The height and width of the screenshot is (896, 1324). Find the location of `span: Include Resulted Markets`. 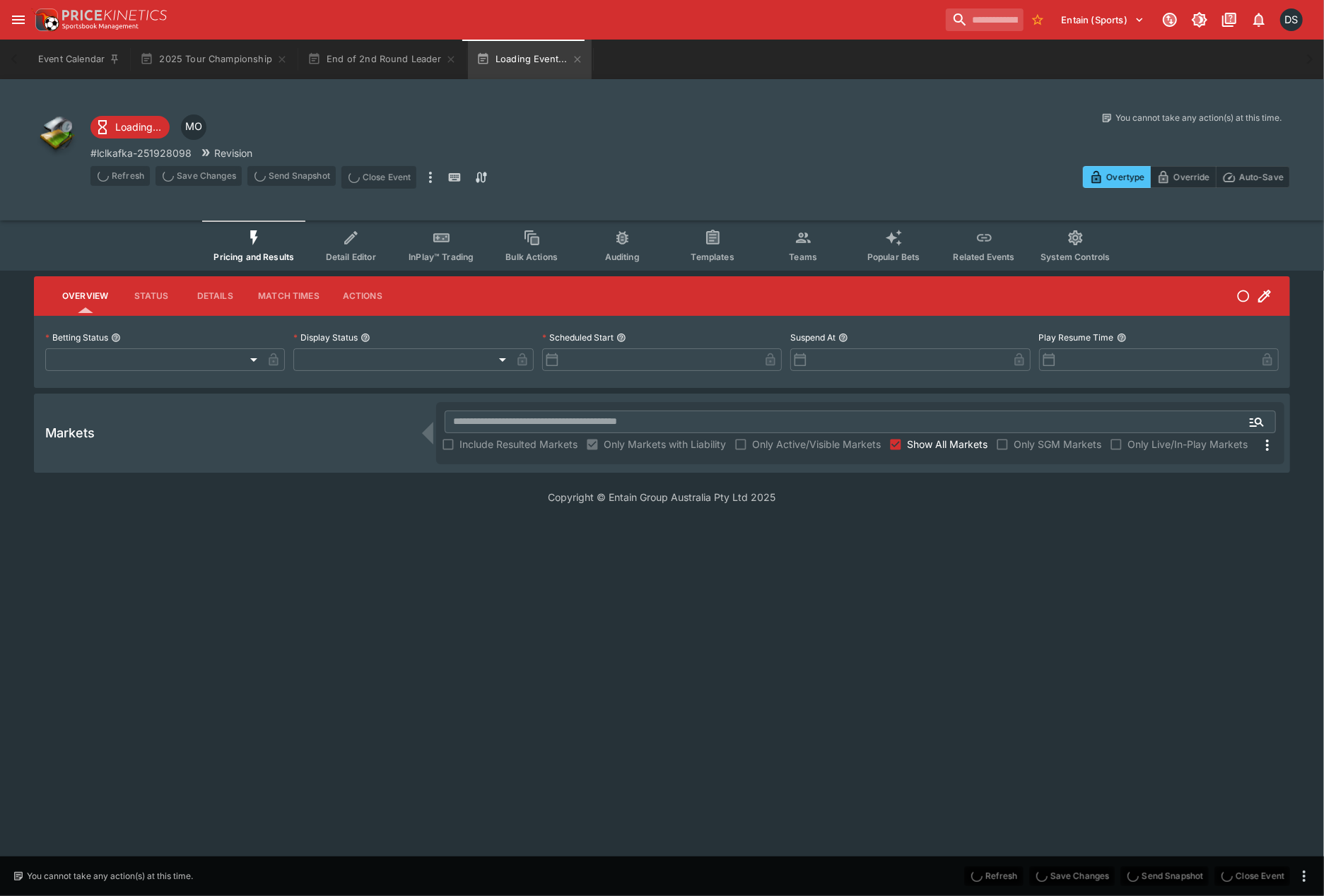

span: Include Resulted Markets is located at coordinates (518, 444).